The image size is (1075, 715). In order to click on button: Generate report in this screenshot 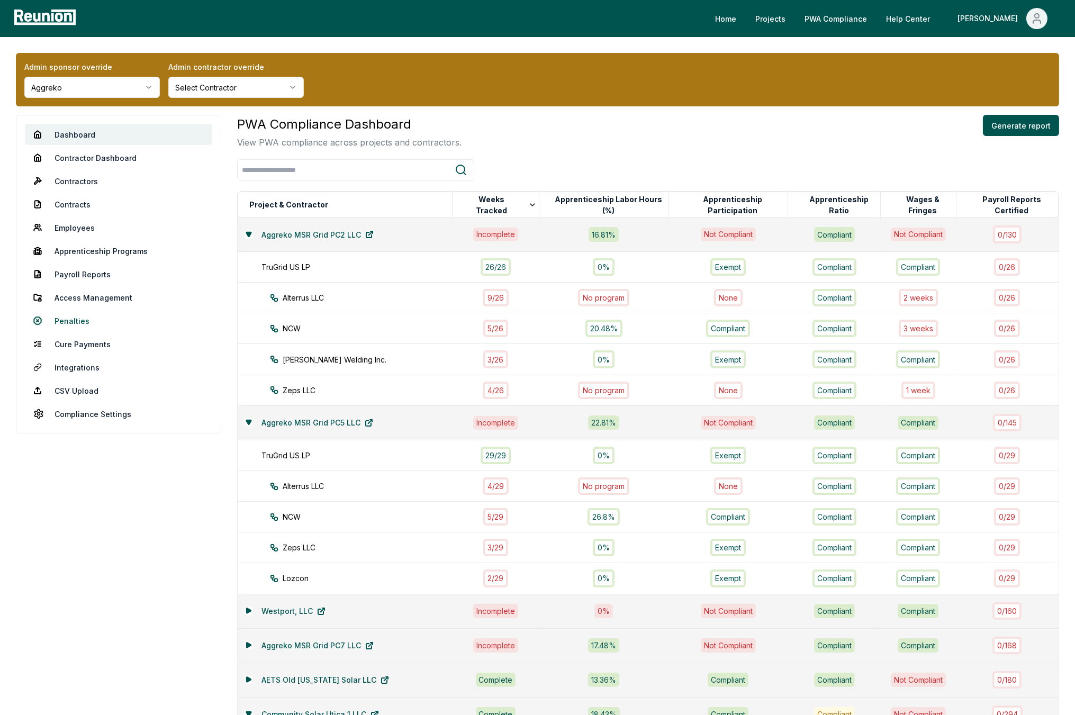, I will do `click(1021, 125)`.